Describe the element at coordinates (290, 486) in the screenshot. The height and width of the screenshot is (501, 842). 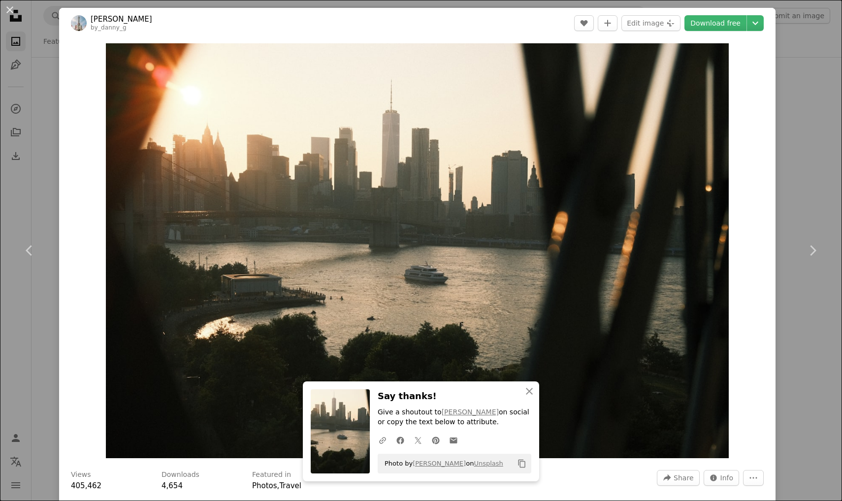
I see `a: Travel` at that location.